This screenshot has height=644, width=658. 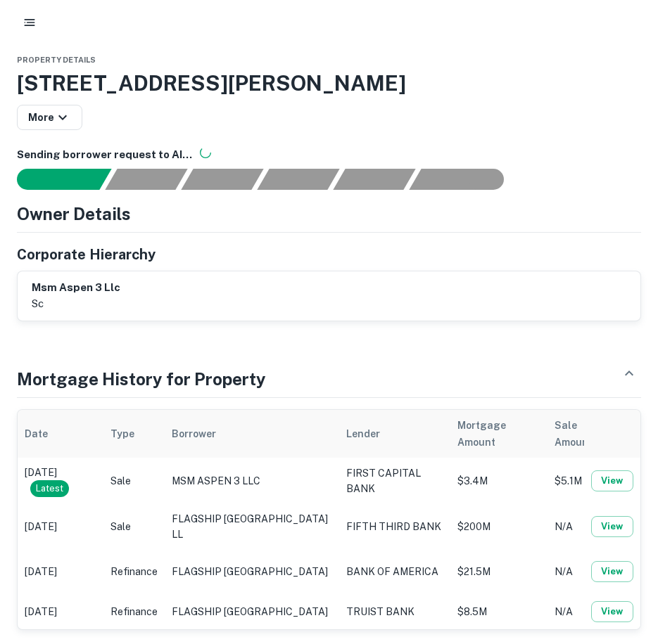 What do you see at coordinates (56, 60) in the screenshot?
I see `span: Property Details` at bounding box center [56, 60].